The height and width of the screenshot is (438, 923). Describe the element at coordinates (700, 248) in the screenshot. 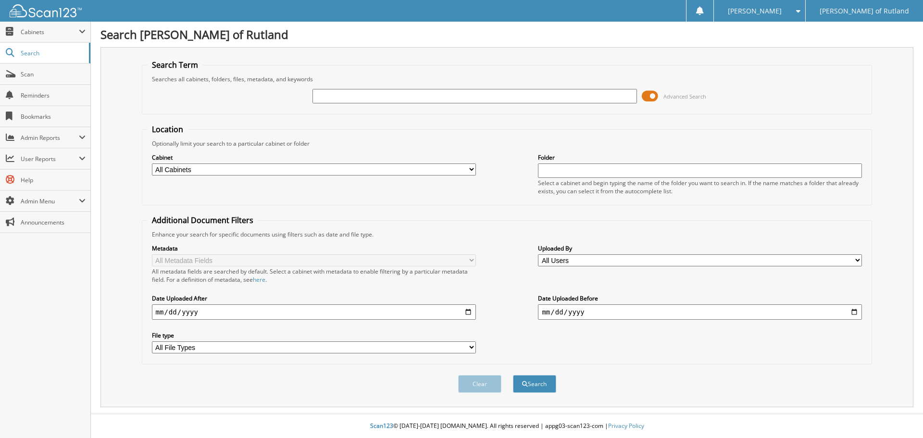

I see `label: Uploaded By` at that location.